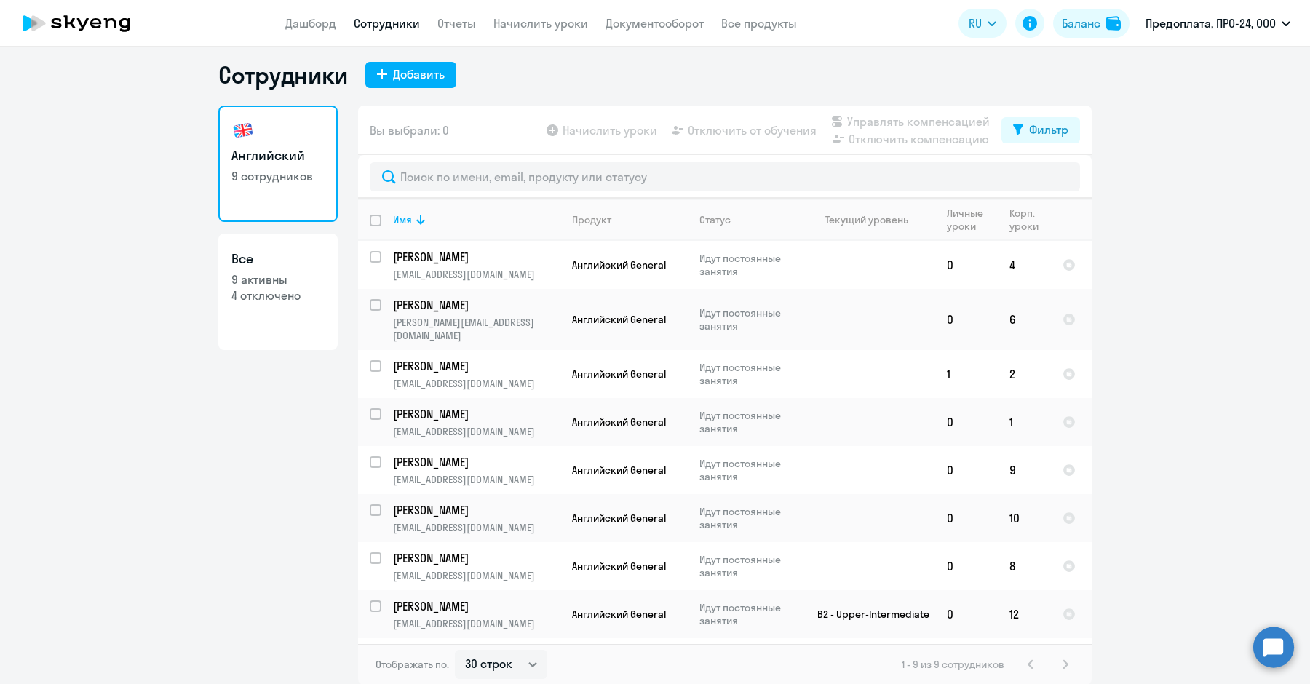 This screenshot has width=1310, height=684. What do you see at coordinates (278, 156) in the screenshot?
I see `h3: Английский` at bounding box center [278, 156].